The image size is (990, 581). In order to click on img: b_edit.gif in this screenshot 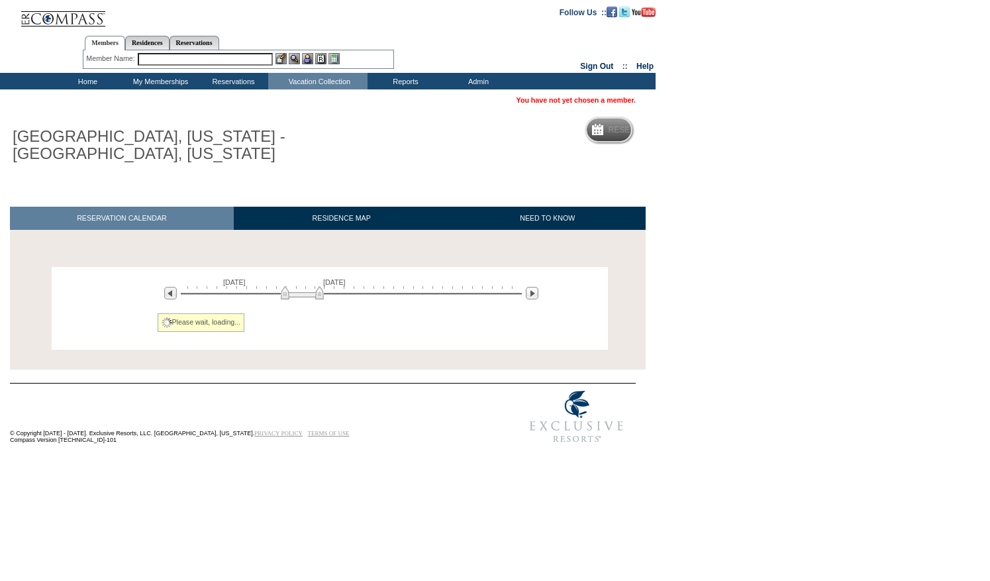, I will do `click(281, 58)`.